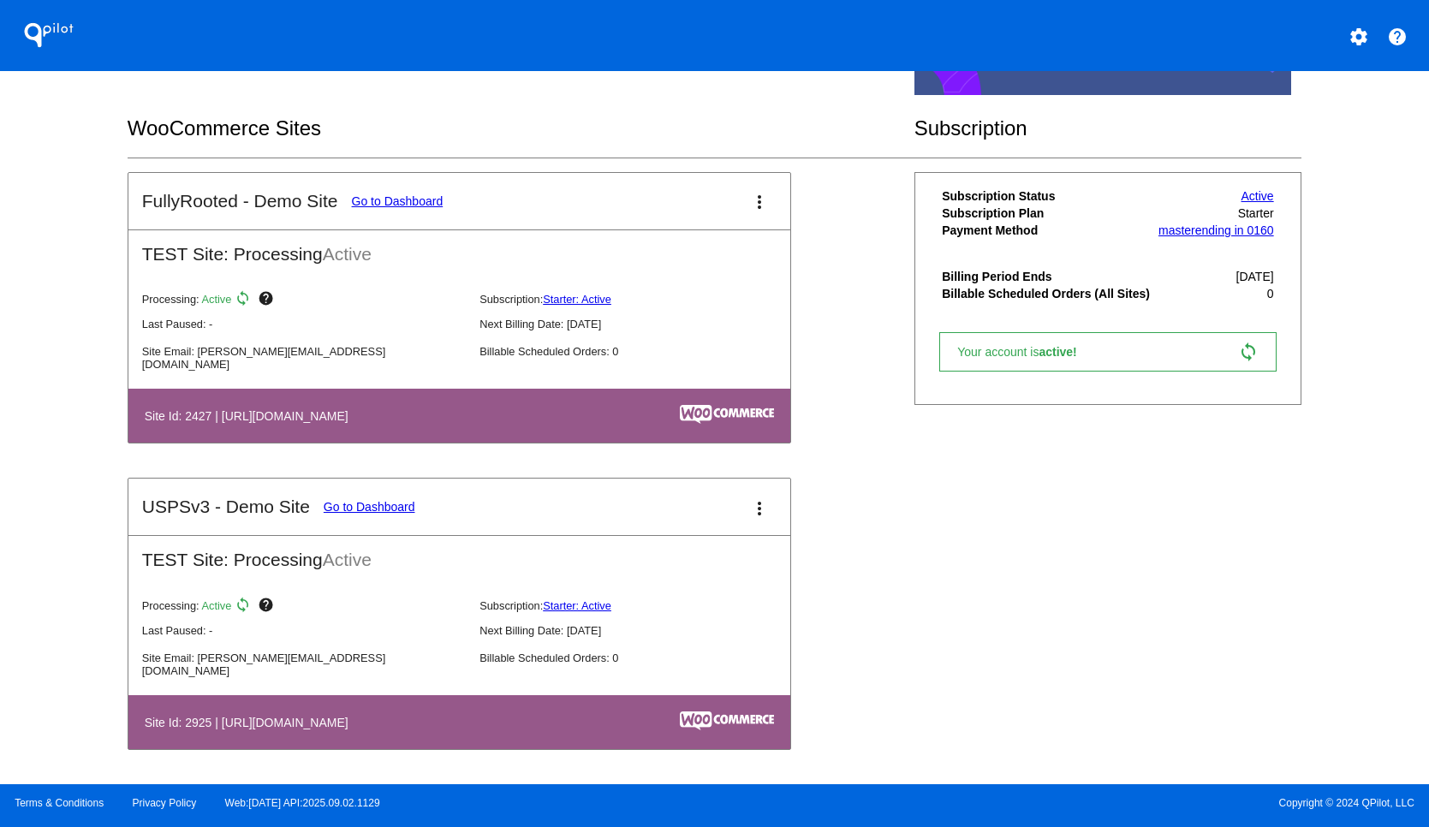 The image size is (1429, 827). Describe the element at coordinates (1047, 196) in the screenshot. I see `th: Subscription Status` at that location.